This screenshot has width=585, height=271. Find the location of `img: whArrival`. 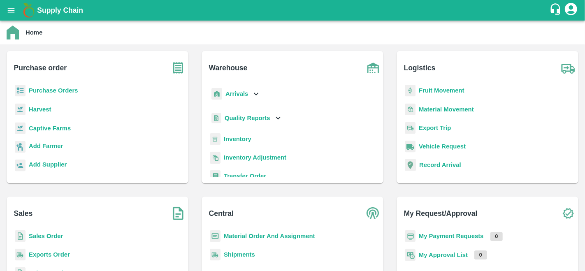

img: whArrival is located at coordinates (217, 94).